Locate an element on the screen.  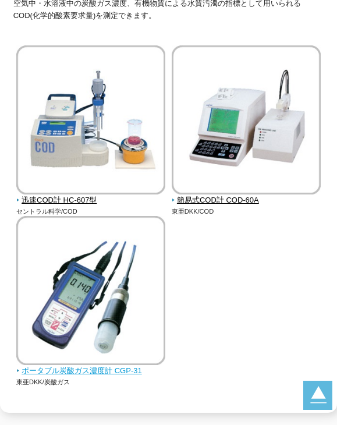
p: 東亜DKK/COD is located at coordinates (246, 211).